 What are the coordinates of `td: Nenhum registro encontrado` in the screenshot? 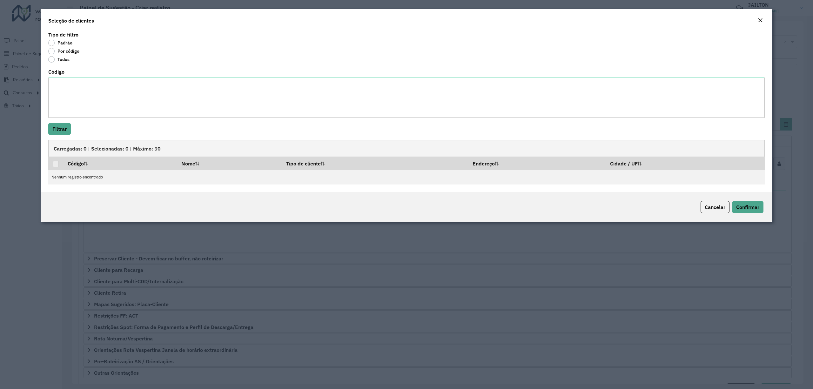 It's located at (406, 177).